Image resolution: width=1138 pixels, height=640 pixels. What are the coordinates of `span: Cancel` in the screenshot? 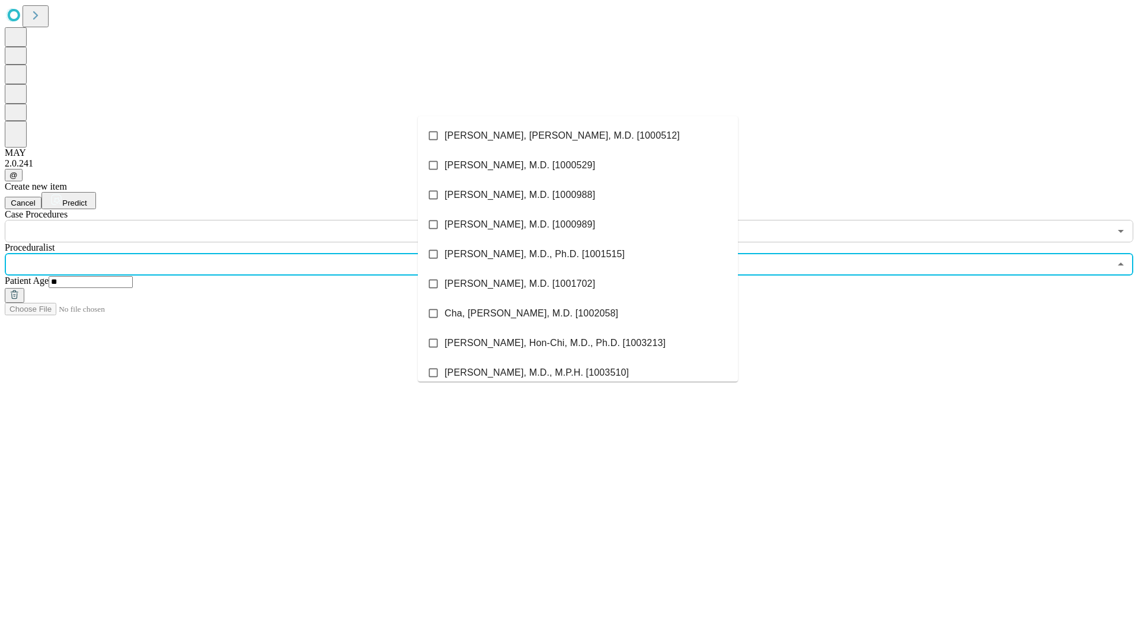 It's located at (23, 203).